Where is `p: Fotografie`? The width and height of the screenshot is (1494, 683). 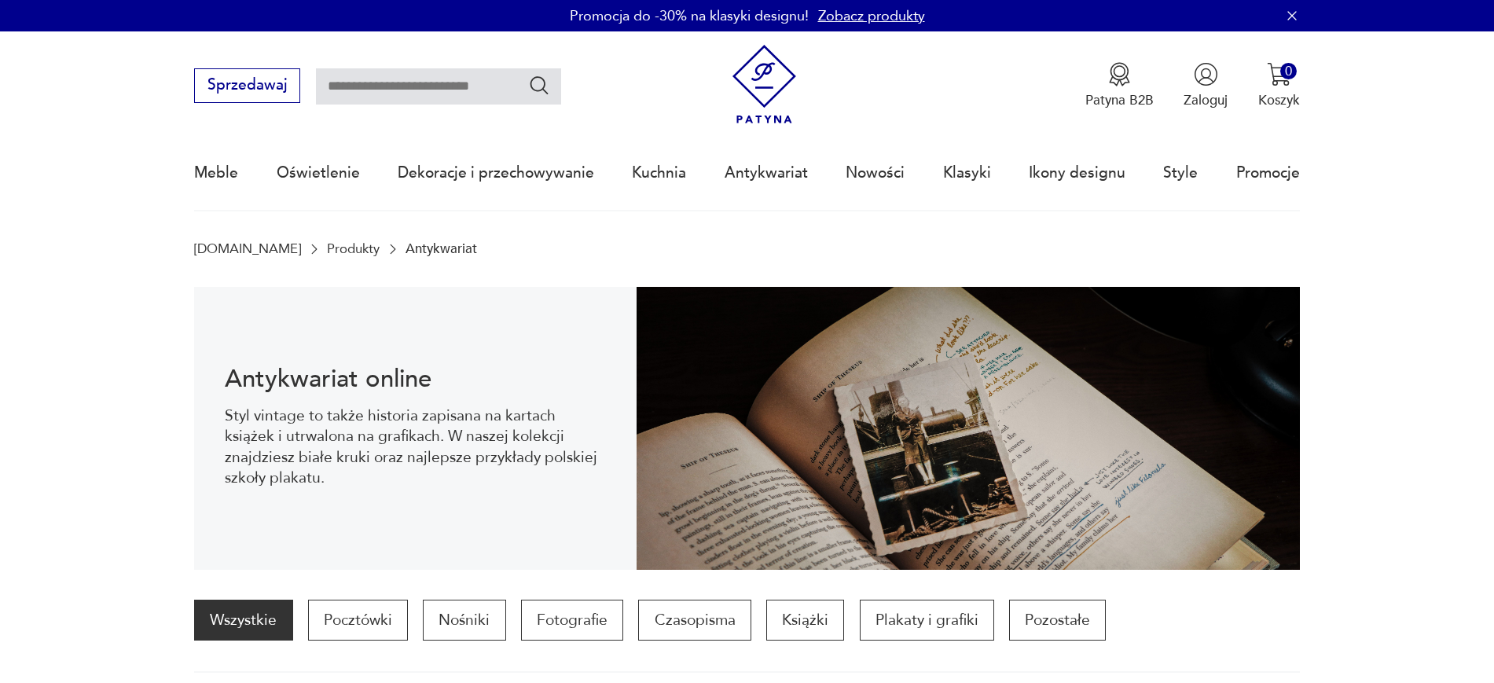
p: Fotografie is located at coordinates (572, 620).